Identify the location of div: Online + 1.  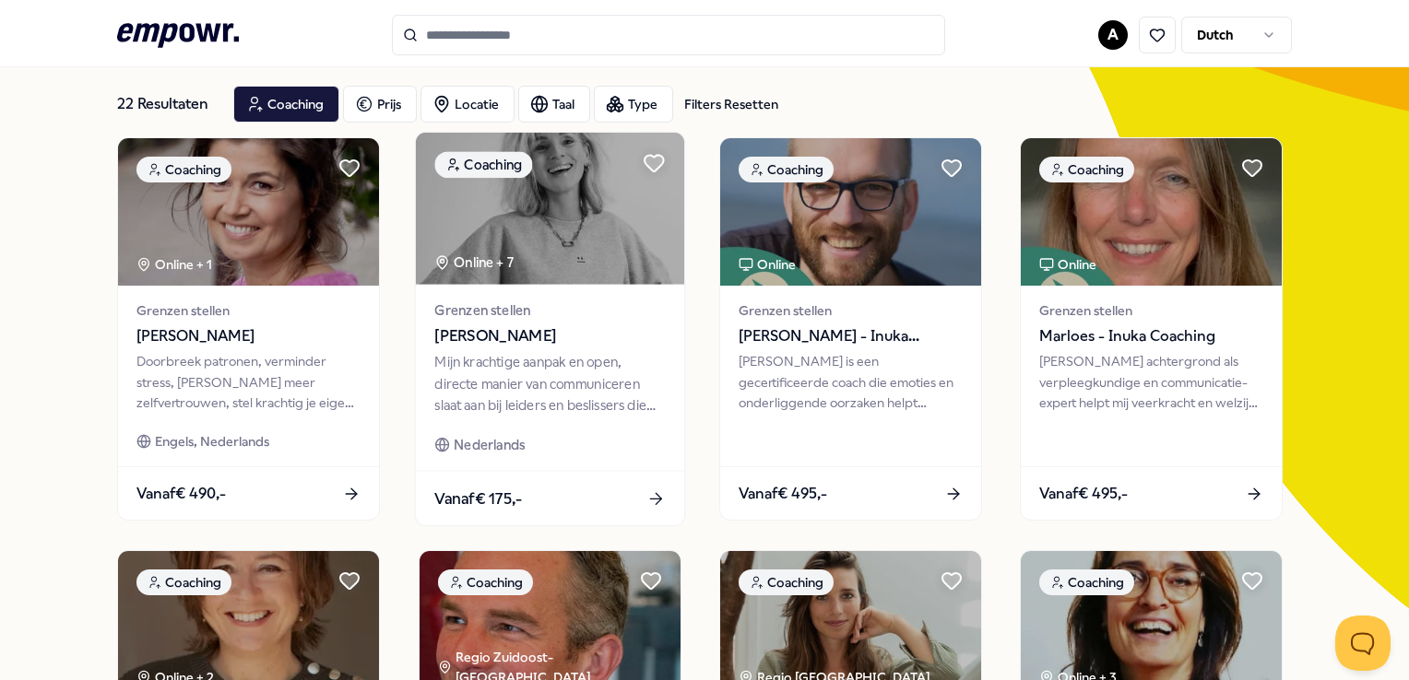
(174, 265).